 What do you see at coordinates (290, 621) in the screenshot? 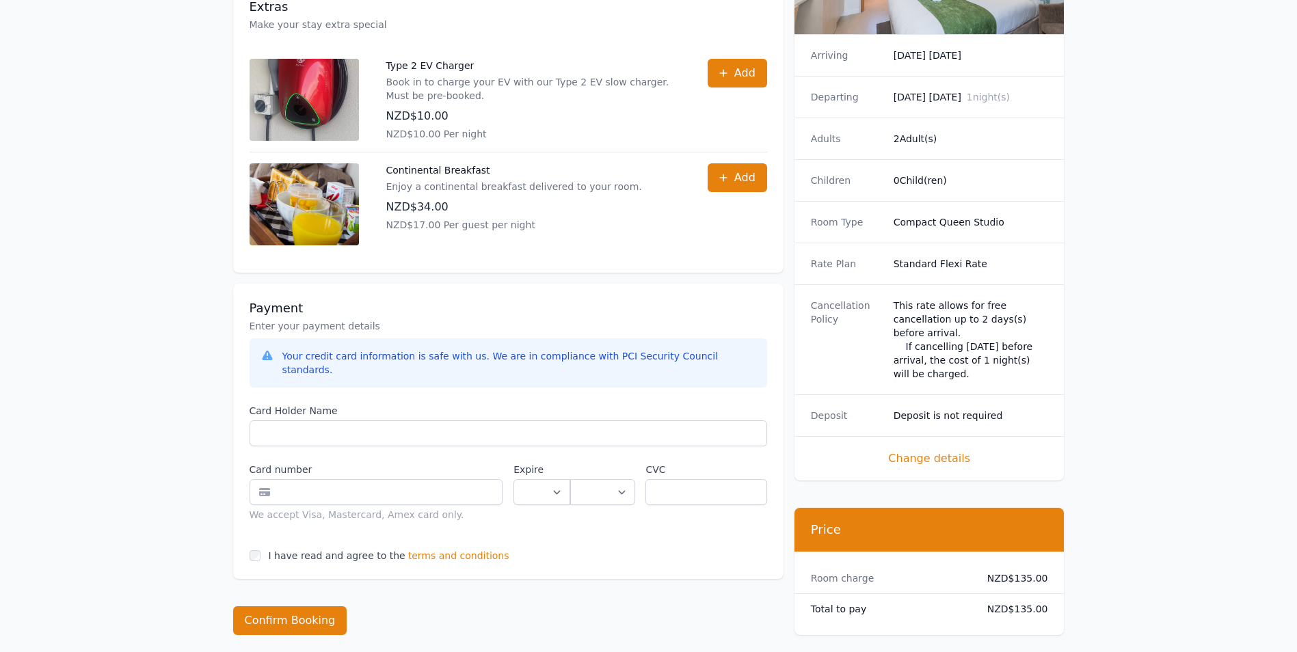
I see `button: Confirm Booking` at bounding box center [290, 621].